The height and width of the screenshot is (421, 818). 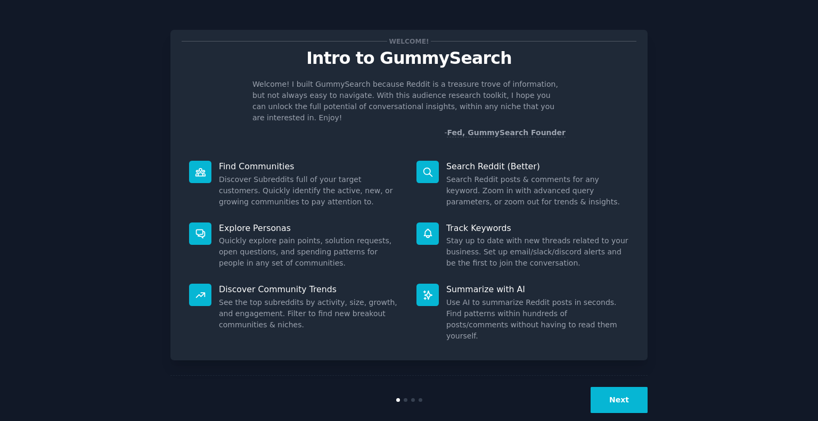 I want to click on dd: Search Reddit posts & comments for any keyword. Zoom in with advanced query parameters, or zoom o..., so click(x=537, y=191).